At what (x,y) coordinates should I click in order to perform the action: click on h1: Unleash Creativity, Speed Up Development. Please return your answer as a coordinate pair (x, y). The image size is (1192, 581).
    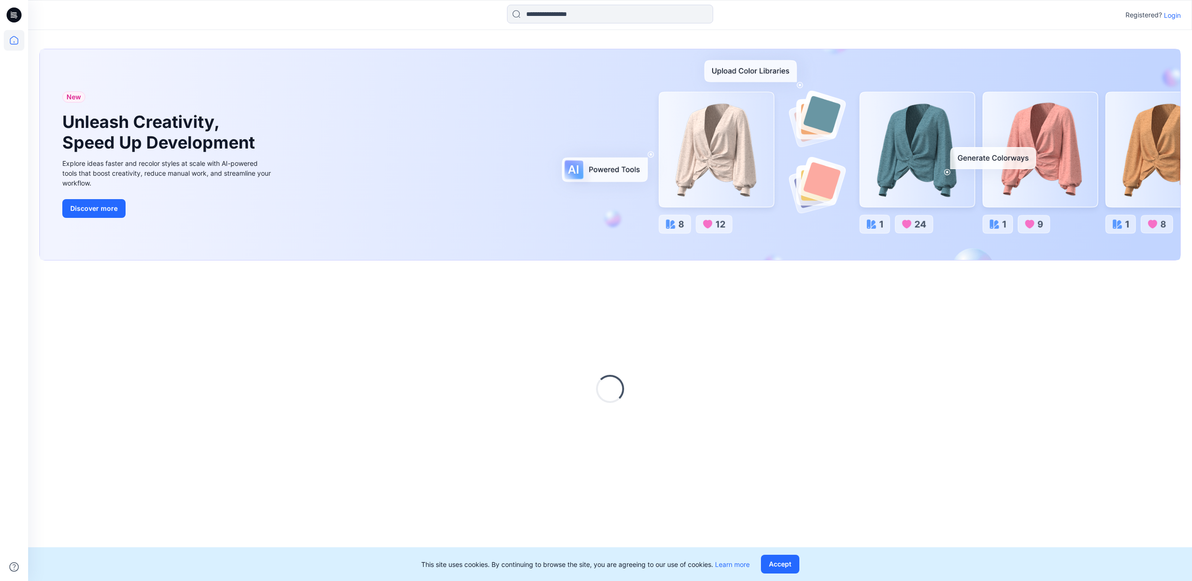
    Looking at the image, I should click on (161, 132).